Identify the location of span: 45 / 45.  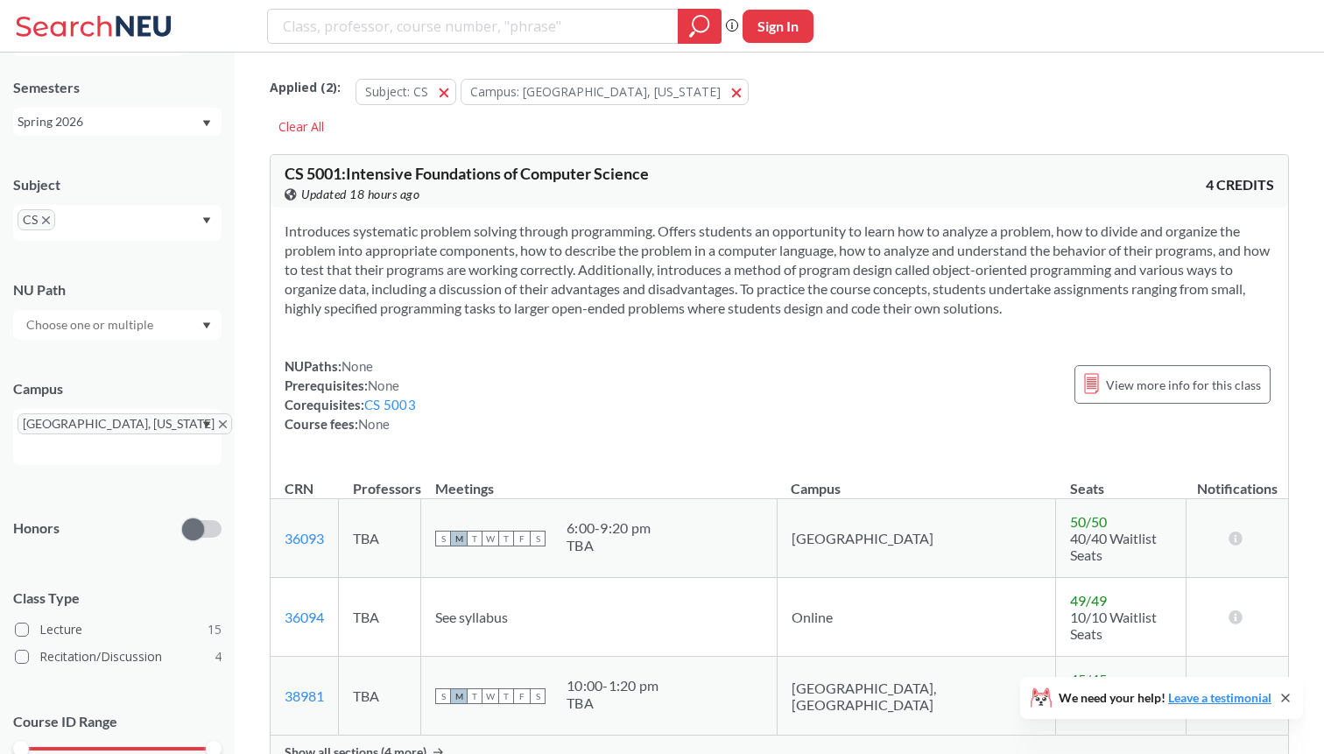
(1088, 679).